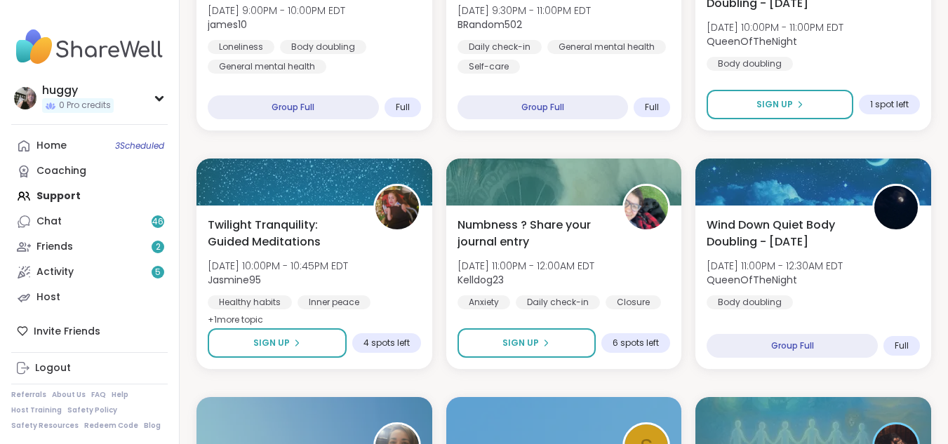 The width and height of the screenshot is (948, 444). Describe the element at coordinates (29, 395) in the screenshot. I see `a: Referrals` at that location.